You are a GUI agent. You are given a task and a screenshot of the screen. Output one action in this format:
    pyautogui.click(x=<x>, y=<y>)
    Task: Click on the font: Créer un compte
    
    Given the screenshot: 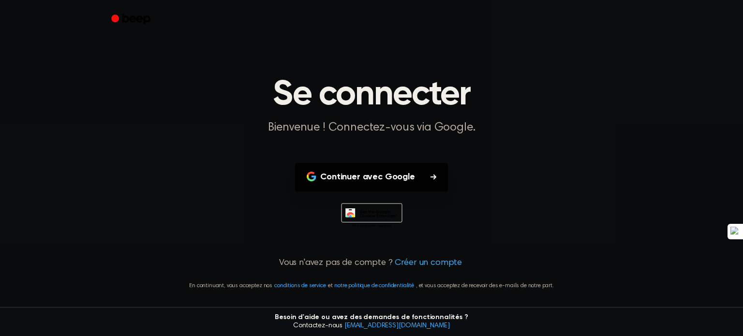 What is the action you would take?
    pyautogui.click(x=428, y=263)
    